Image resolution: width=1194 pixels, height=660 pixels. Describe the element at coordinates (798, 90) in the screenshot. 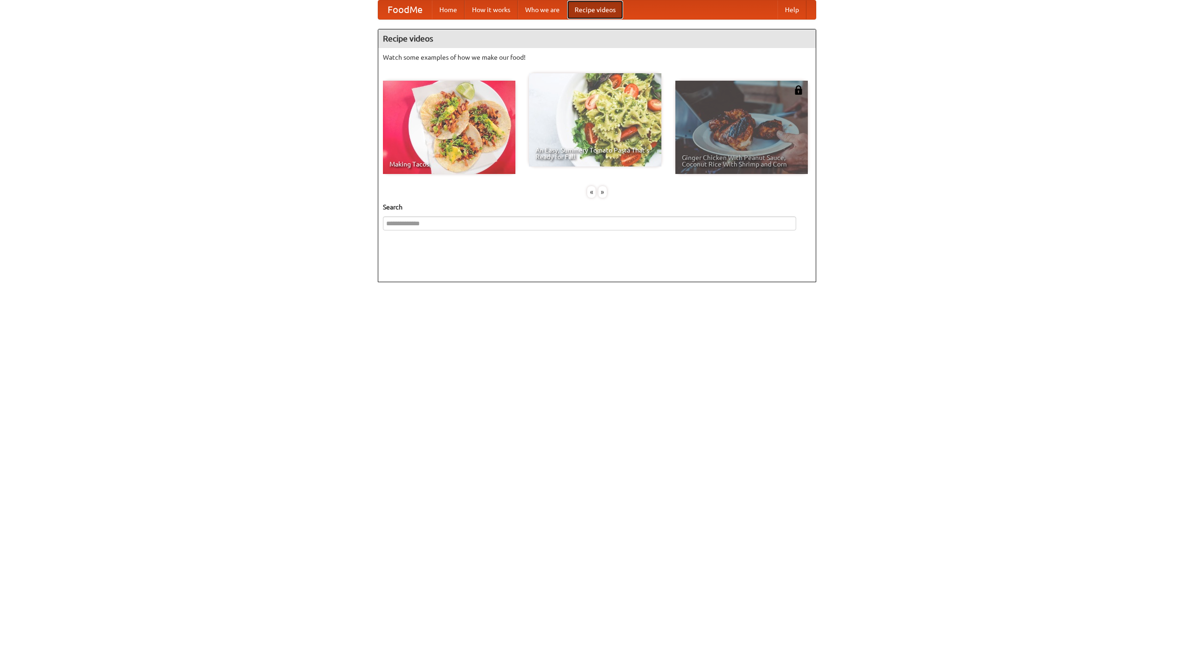

I see `img: 483408.png` at that location.